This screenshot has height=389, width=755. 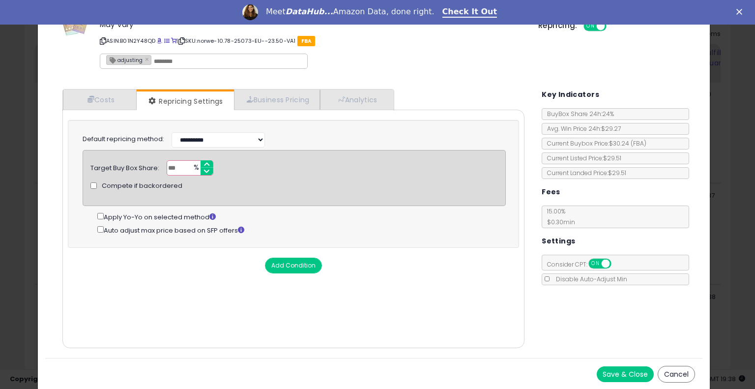 I want to click on i: DataHub..., so click(x=309, y=11).